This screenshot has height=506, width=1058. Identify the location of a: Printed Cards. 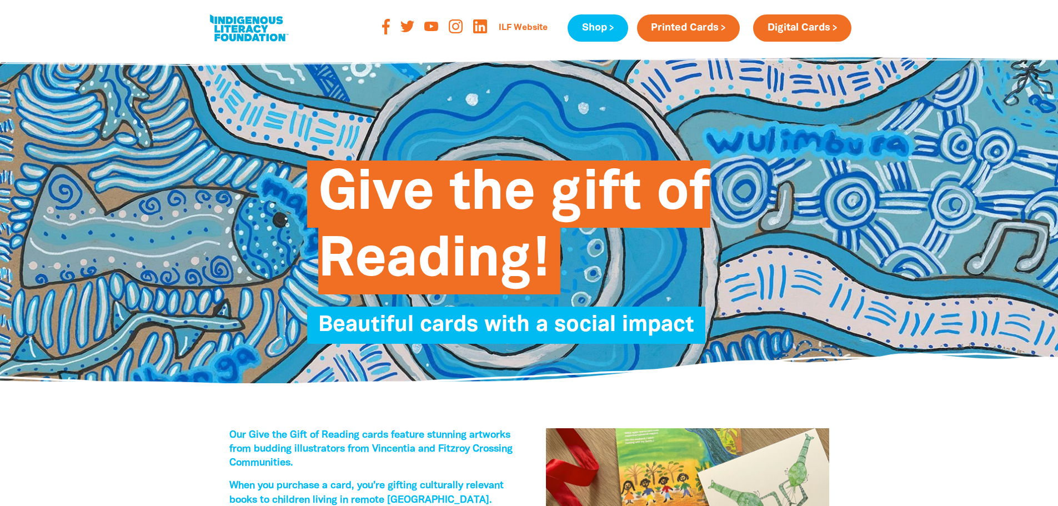
(688, 28).